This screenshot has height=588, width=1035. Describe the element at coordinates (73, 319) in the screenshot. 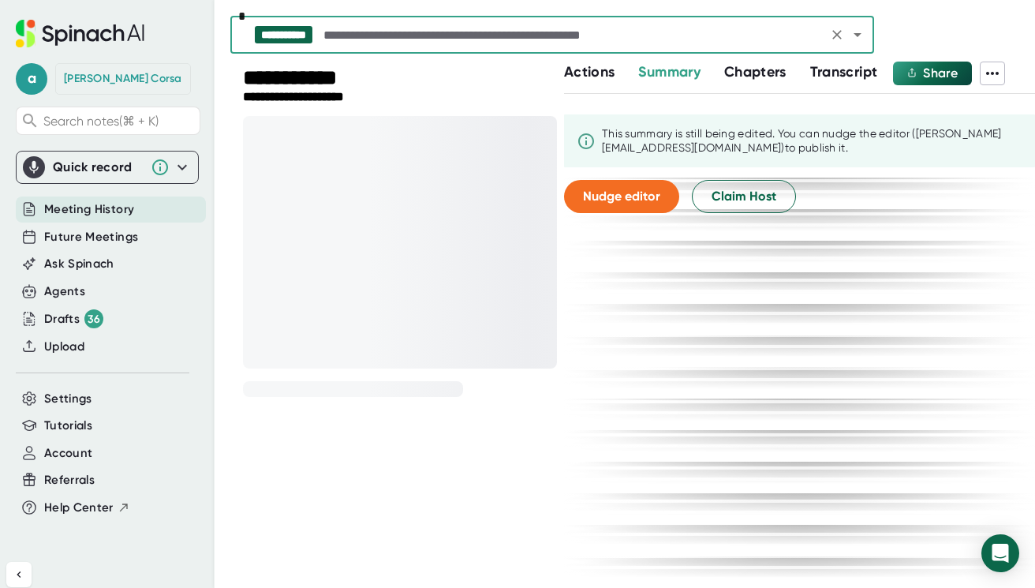

I see `button: Drafts 36` at that location.